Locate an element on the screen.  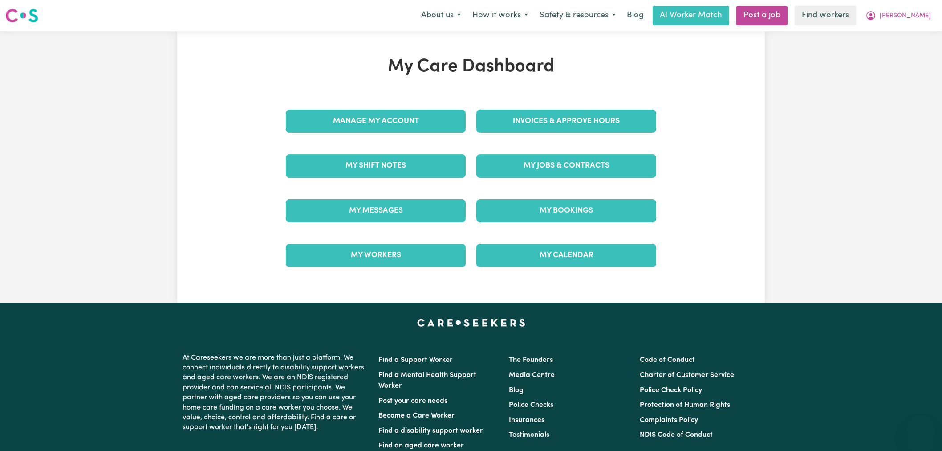
a: Become a Care Worker is located at coordinates (416, 415).